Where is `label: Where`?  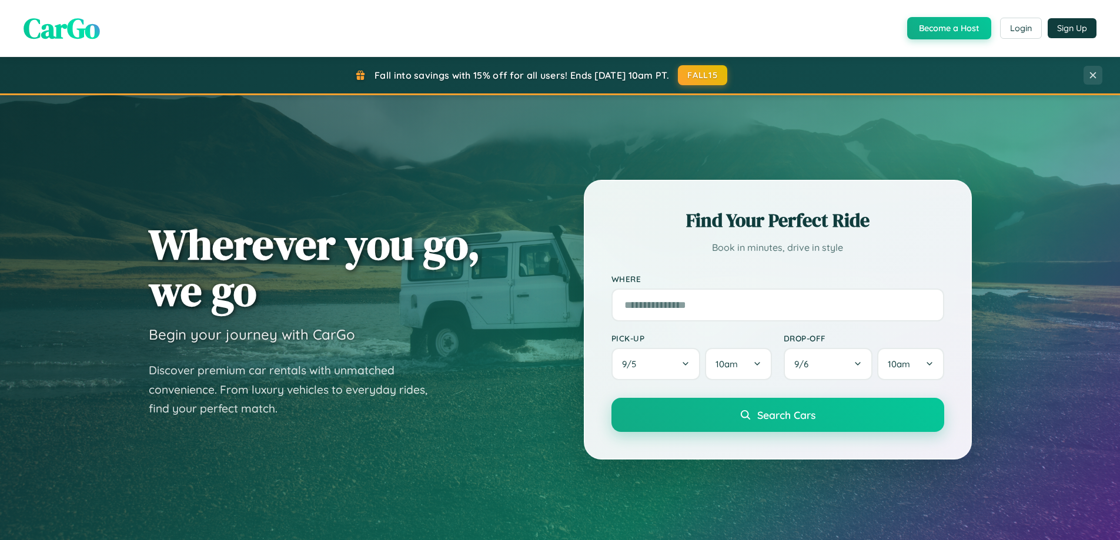
label: Where is located at coordinates (778, 279).